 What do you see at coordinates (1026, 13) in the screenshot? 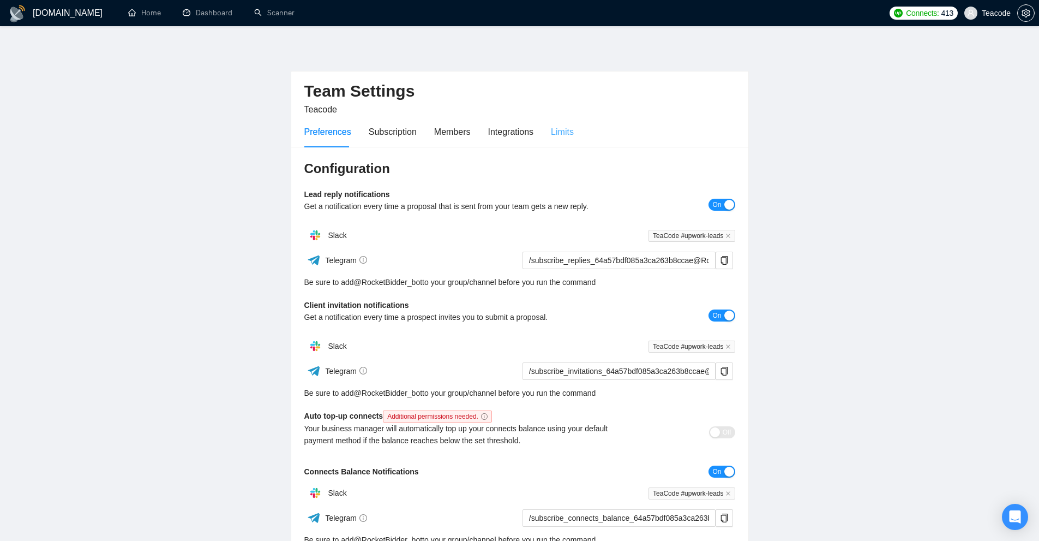
I see `a: setting` at bounding box center [1026, 13].